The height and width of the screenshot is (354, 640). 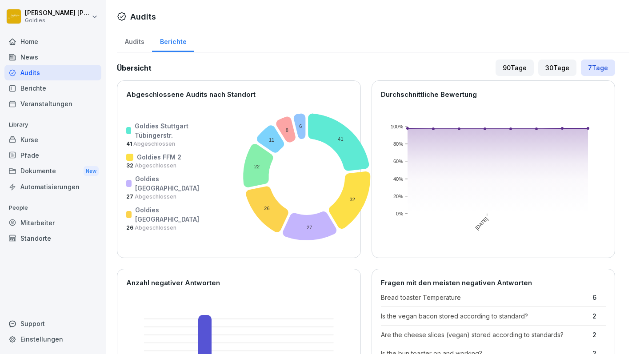 I want to click on a: Standorte, so click(x=53, y=238).